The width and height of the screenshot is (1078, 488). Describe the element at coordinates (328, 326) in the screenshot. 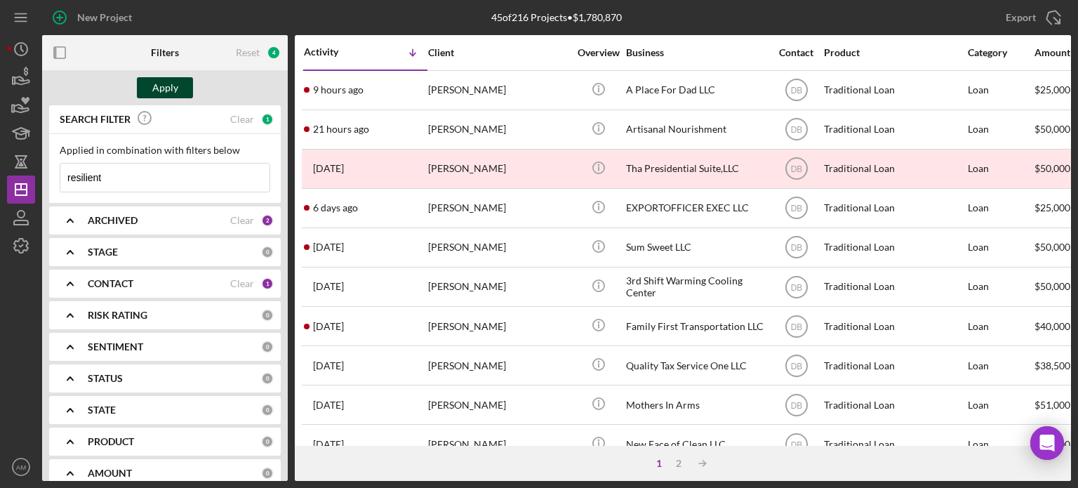

I see `time: 2025-07-30 02:30` at that location.